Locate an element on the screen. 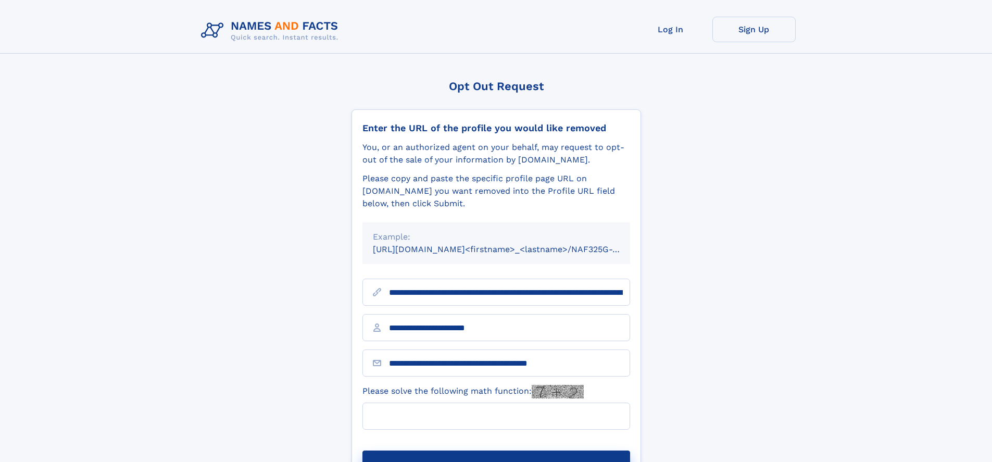  a: Sign Up is located at coordinates (754, 29).